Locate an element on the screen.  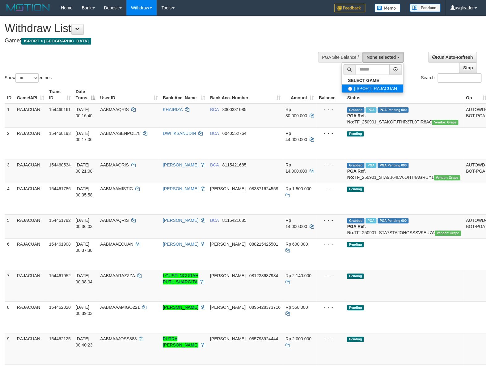
span: AABMAAECUAN is located at coordinates (116, 244).